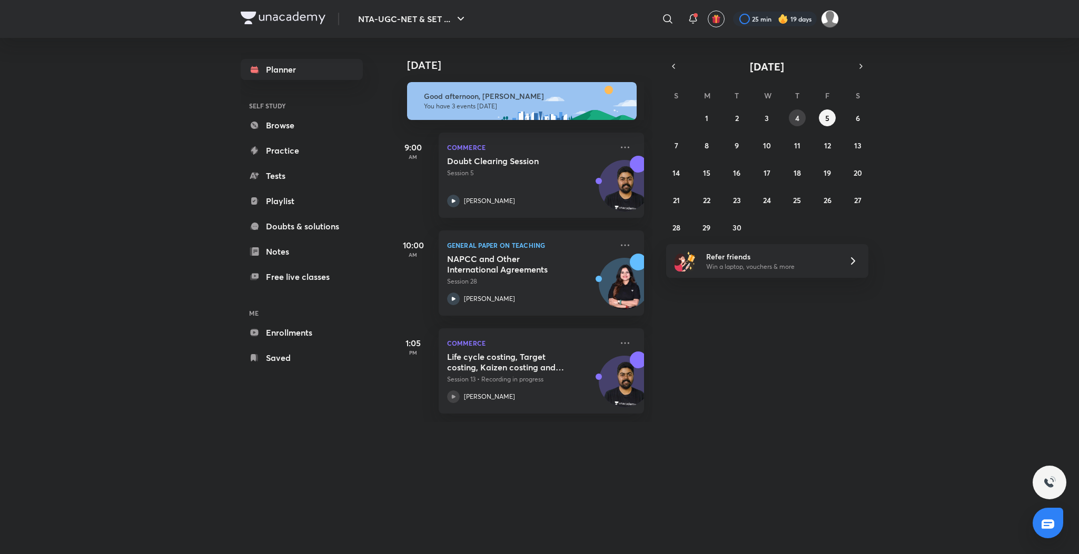 This screenshot has height=554, width=1079. What do you see at coordinates (706, 200) in the screenshot?
I see `abbr: September 22, 2025` at bounding box center [706, 200].